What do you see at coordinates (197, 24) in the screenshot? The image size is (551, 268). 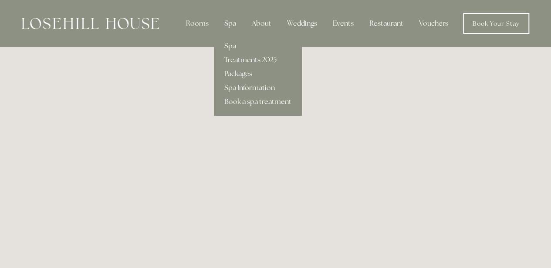 I see `div: Rooms` at bounding box center [197, 24].